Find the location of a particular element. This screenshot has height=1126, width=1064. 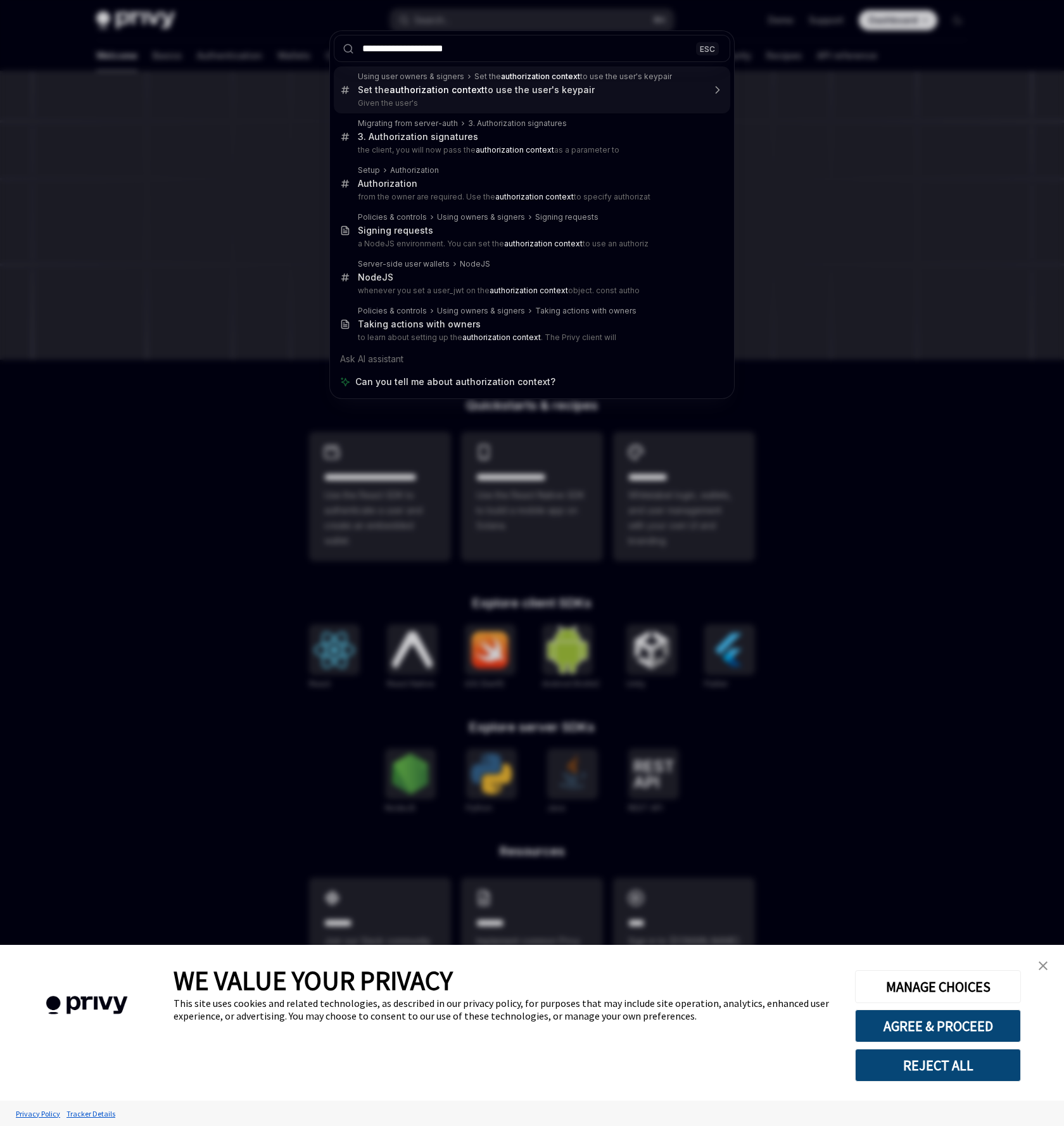

span: Can you tell me about authorization context? is located at coordinates (455, 381).